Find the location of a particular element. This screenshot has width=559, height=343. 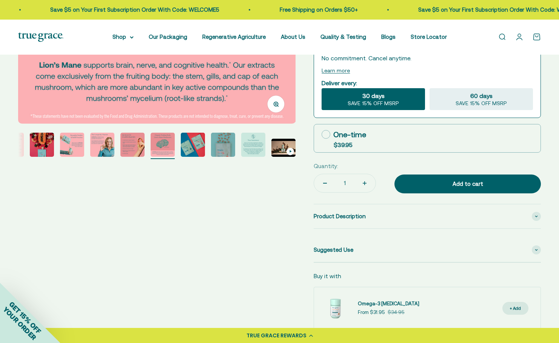

p: Buy it with is located at coordinates (327, 277).